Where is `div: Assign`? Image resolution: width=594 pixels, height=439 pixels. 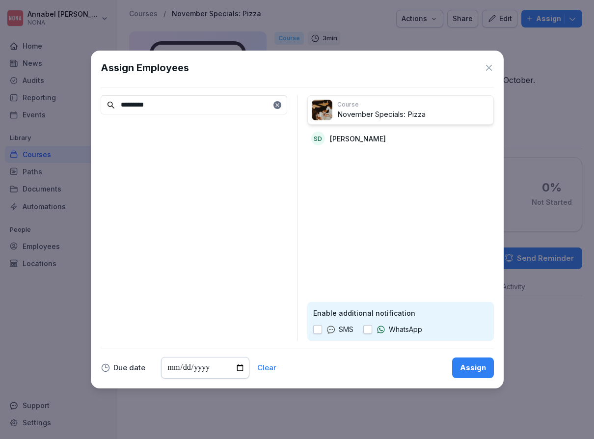
div: Assign is located at coordinates (473, 368).